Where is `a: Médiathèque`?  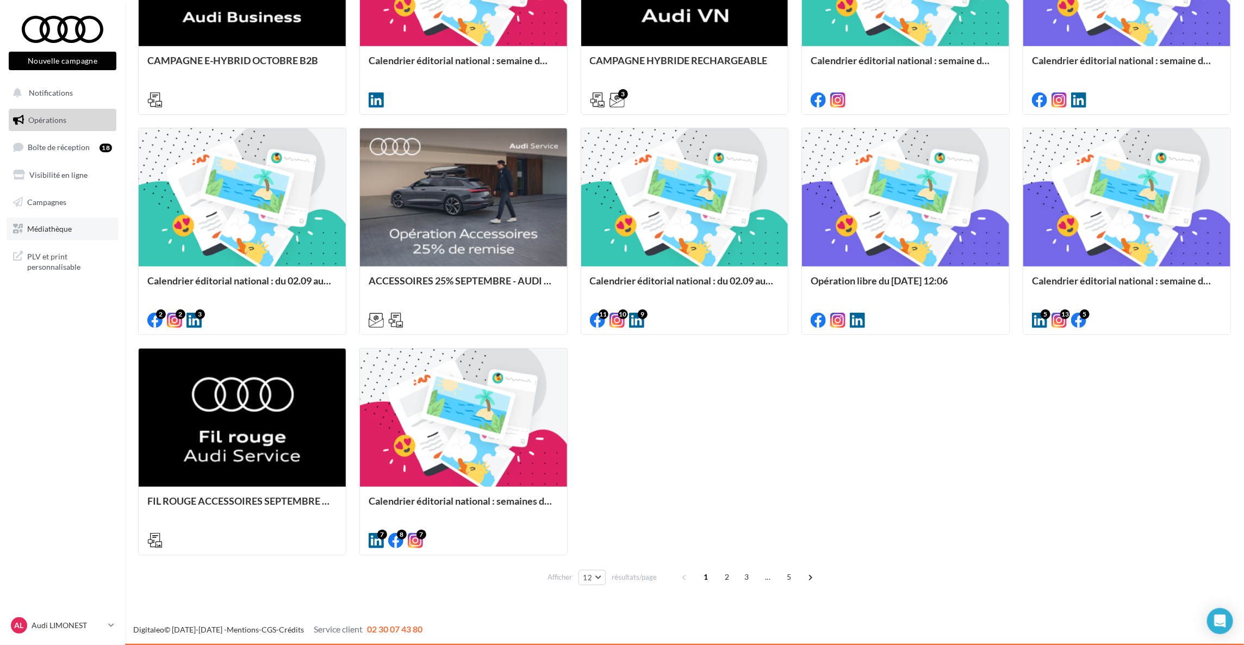 a: Médiathèque is located at coordinates (63, 229).